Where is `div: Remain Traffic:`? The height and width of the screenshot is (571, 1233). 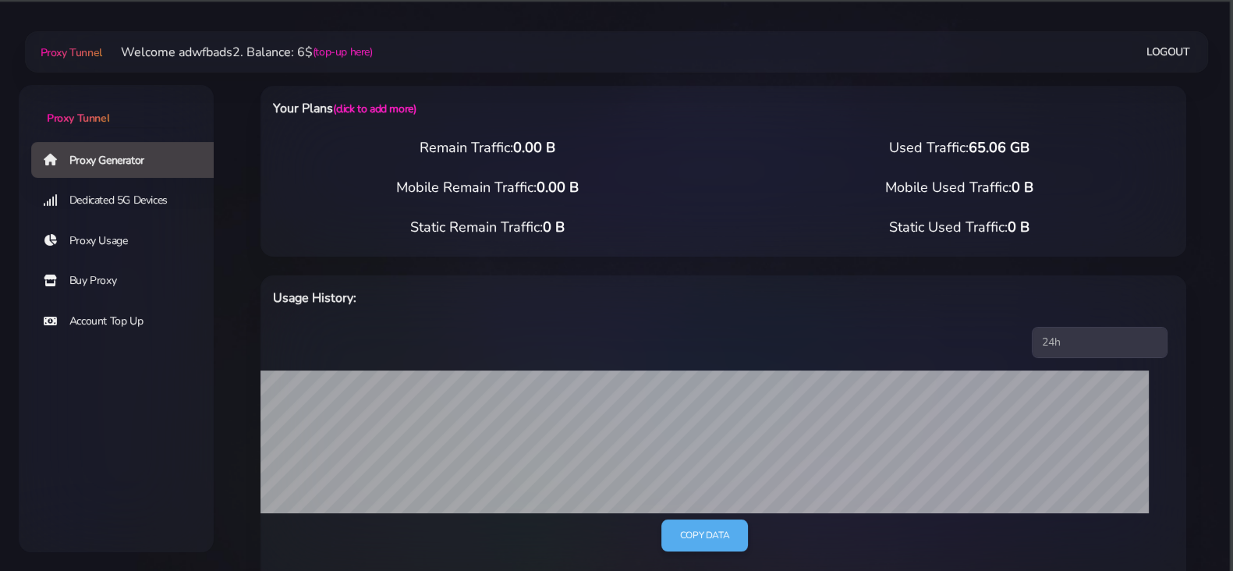 div: Remain Traffic: is located at coordinates (487, 147).